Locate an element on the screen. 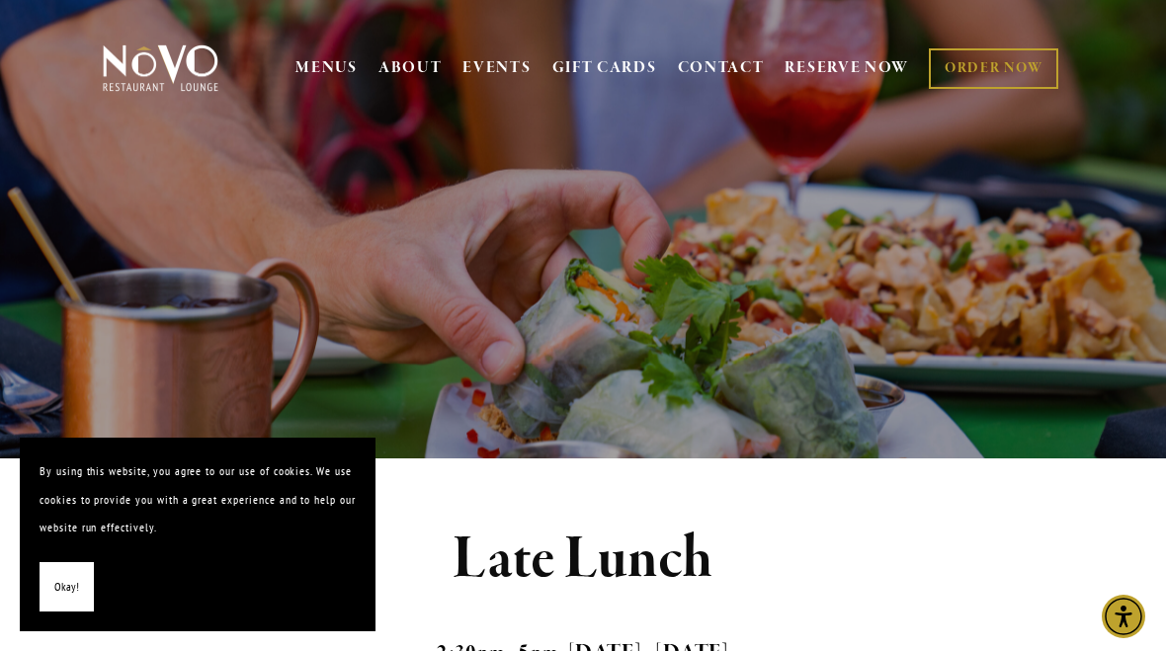 This screenshot has height=651, width=1166. a: EVENTS is located at coordinates (496, 68).